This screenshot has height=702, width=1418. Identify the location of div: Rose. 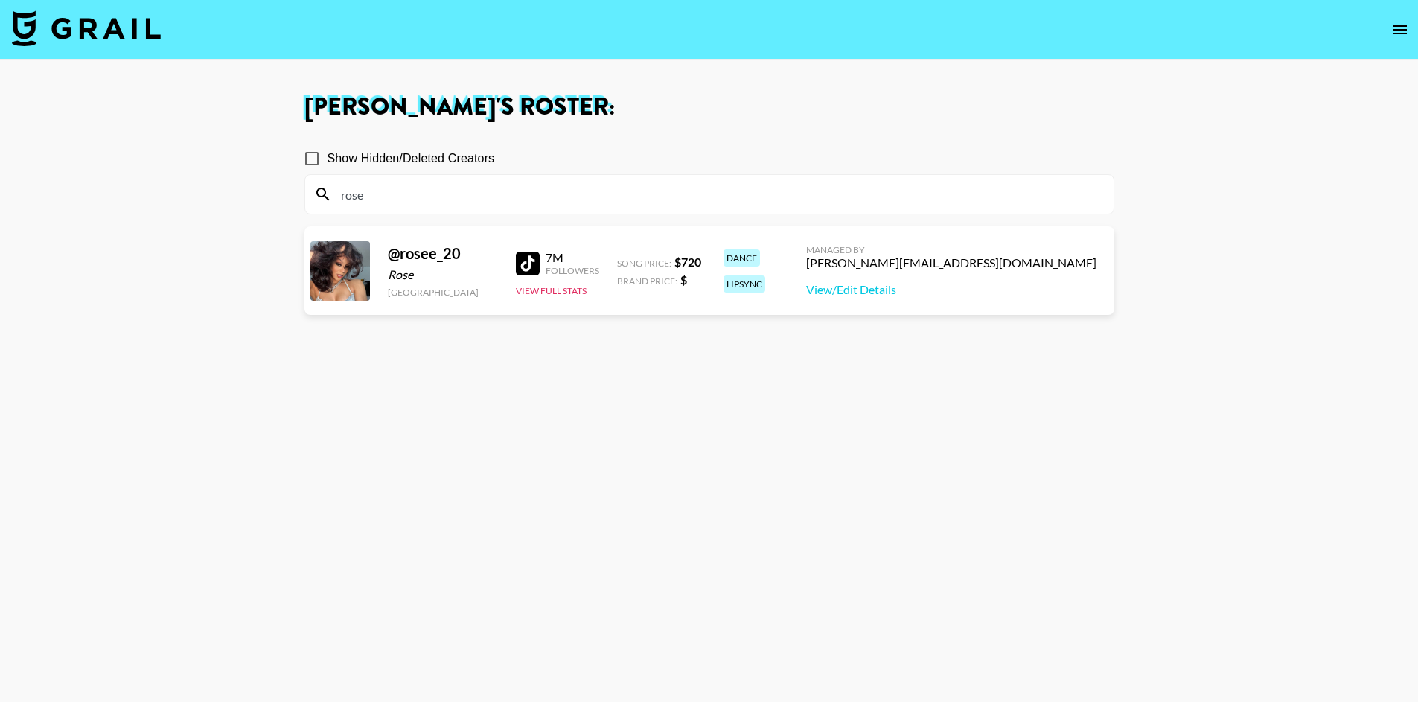
(443, 275).